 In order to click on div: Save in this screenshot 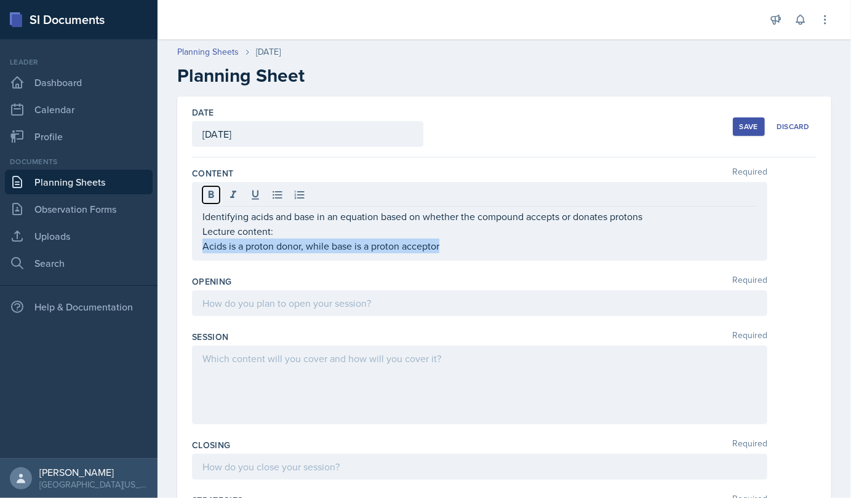, I will do `click(749, 127)`.